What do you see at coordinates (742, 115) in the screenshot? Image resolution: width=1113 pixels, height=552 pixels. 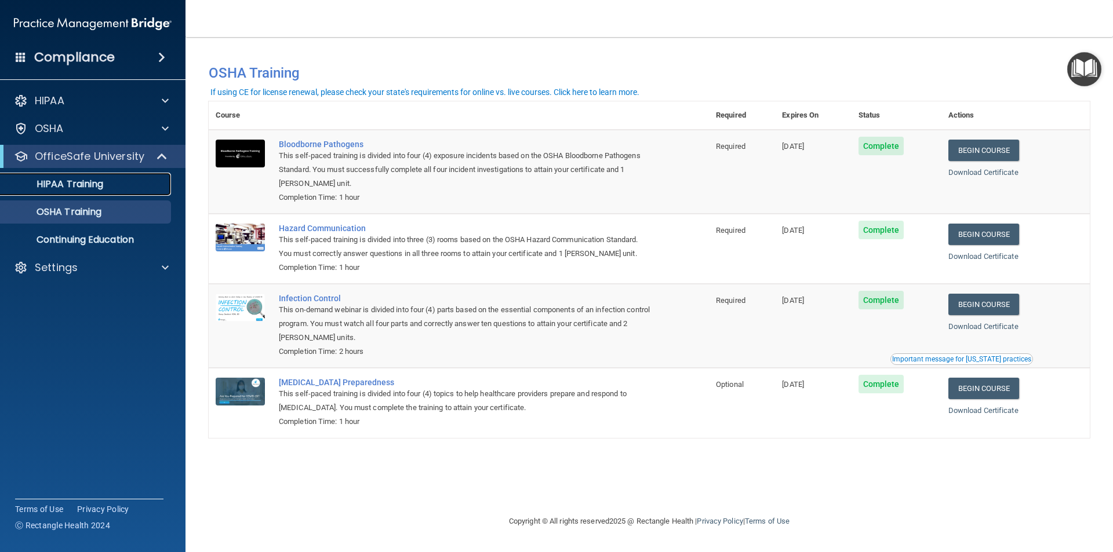 I see `th: Required` at bounding box center [742, 115].